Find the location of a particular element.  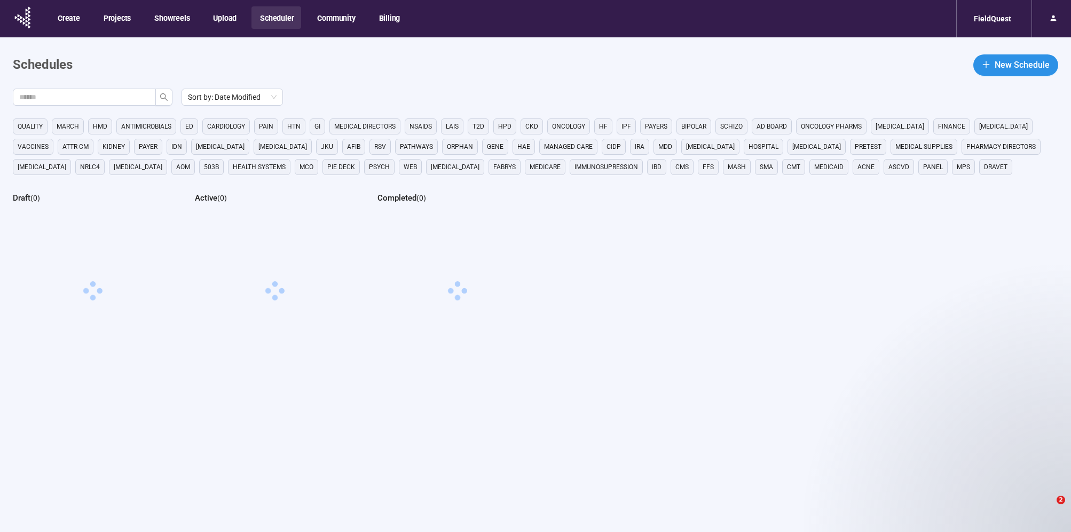

span: hae is located at coordinates (524, 147).